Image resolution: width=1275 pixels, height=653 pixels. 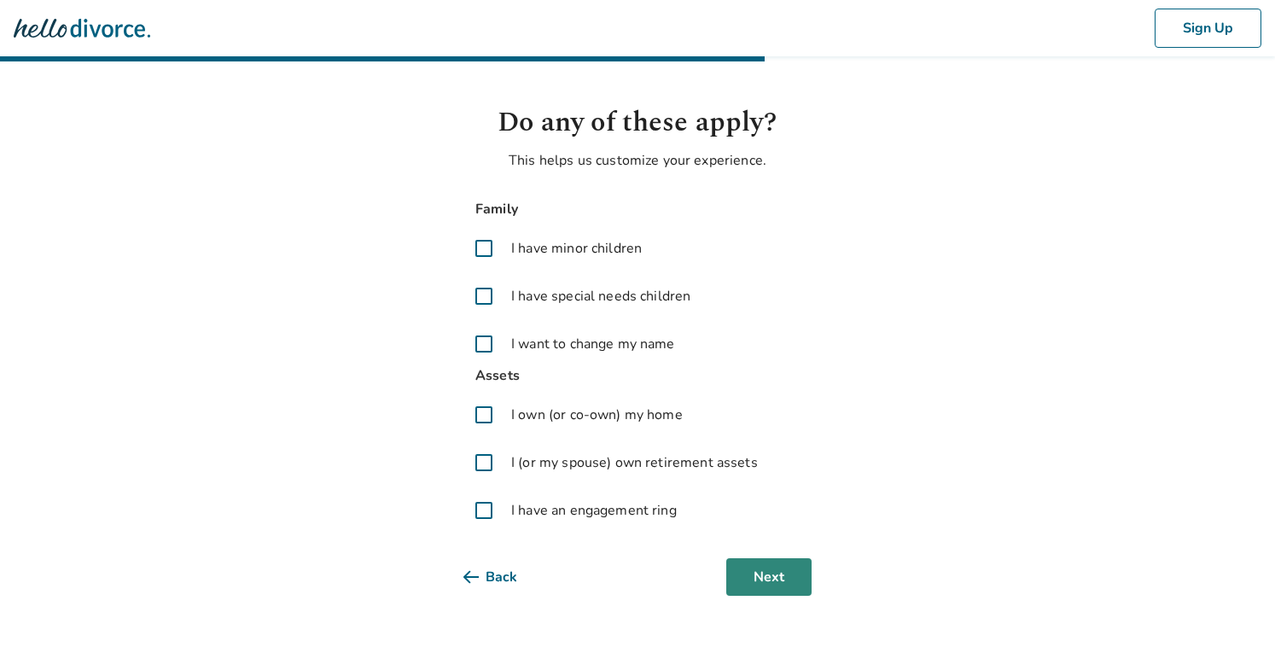 I want to click on button: Sign Up, so click(x=1208, y=28).